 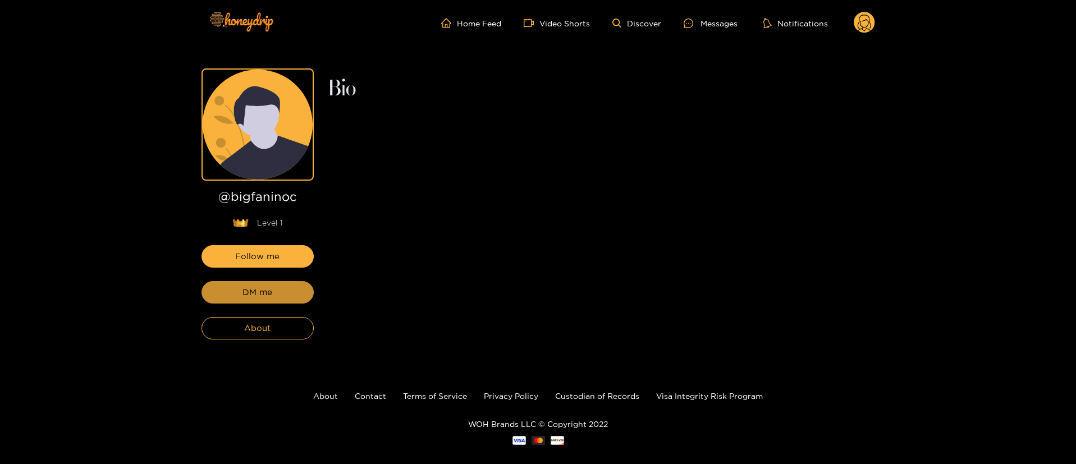 I want to click on button: Notifications, so click(x=796, y=23).